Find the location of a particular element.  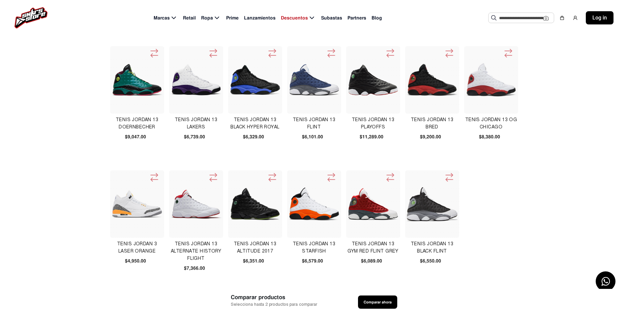

img: Tenis Jordan 13 Gym Red Flint Grey is located at coordinates (373, 204).